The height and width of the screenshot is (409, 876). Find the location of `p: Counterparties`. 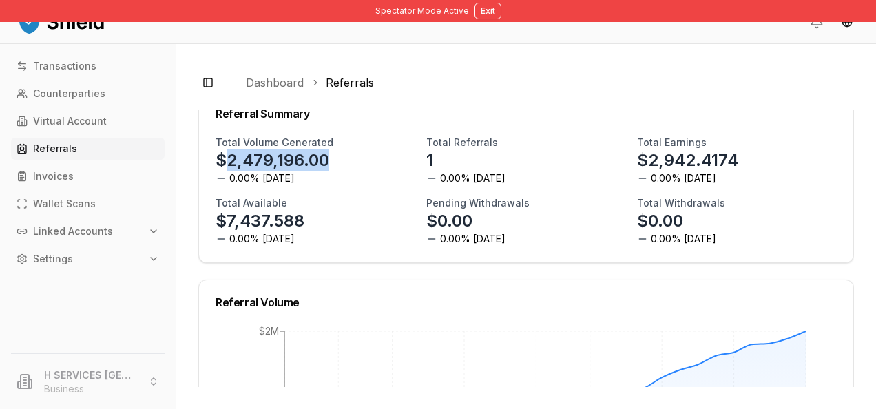

p: Counterparties is located at coordinates (69, 94).